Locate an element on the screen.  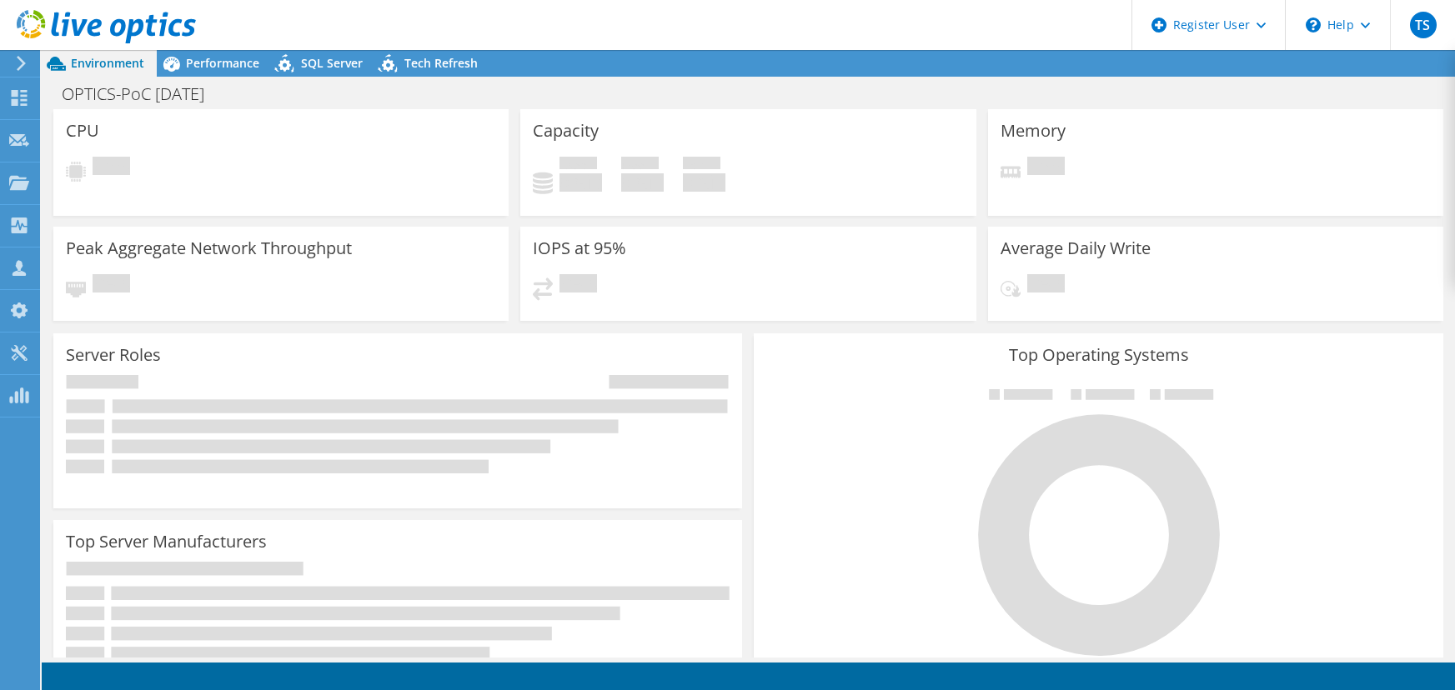
h3: Memory is located at coordinates (1033, 131).